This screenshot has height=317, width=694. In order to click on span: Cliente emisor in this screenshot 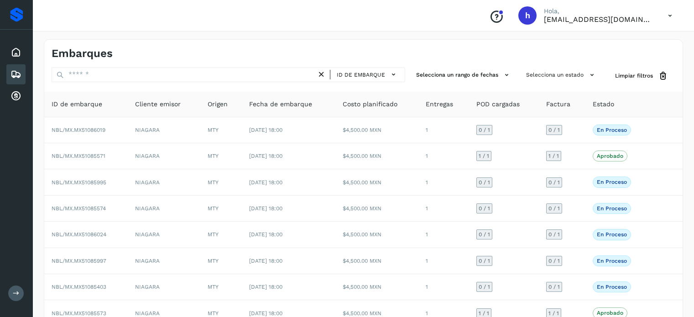, I will do `click(158, 104)`.